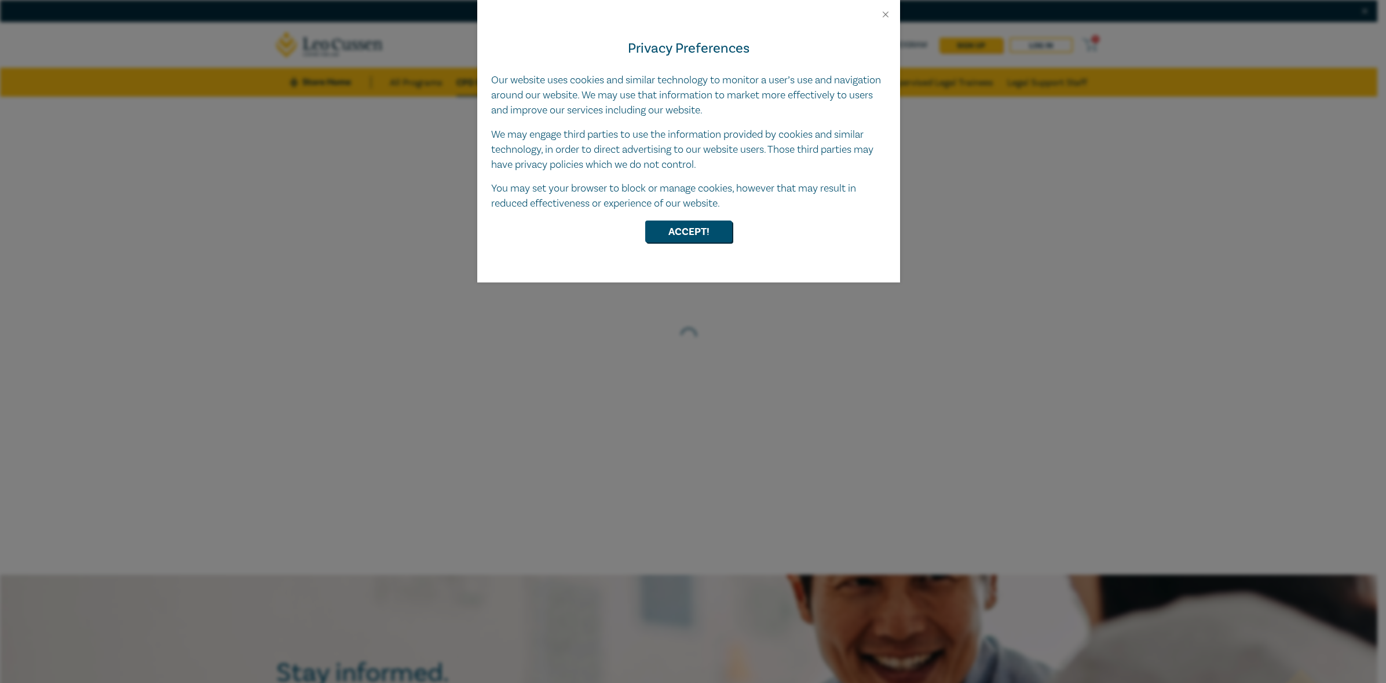 Image resolution: width=1386 pixels, height=683 pixels. Describe the element at coordinates (688, 232) in the screenshot. I see `button: Accept!` at that location.